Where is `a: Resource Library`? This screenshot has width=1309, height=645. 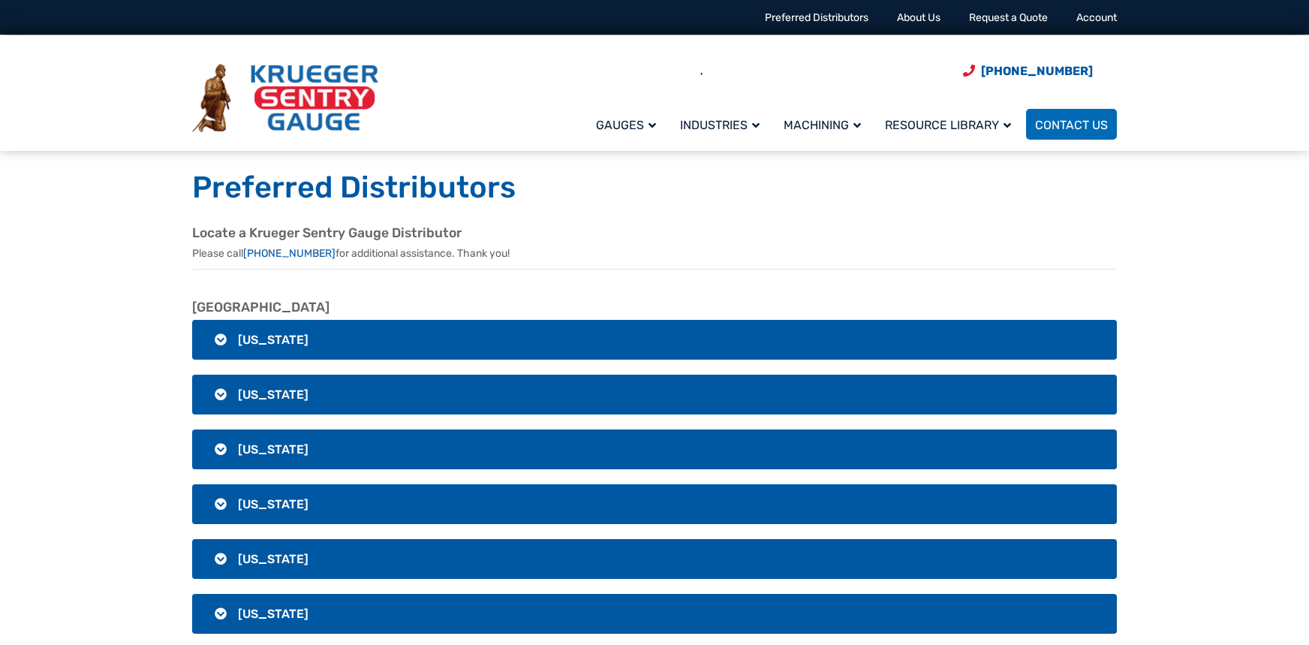 a: Resource Library is located at coordinates (951, 124).